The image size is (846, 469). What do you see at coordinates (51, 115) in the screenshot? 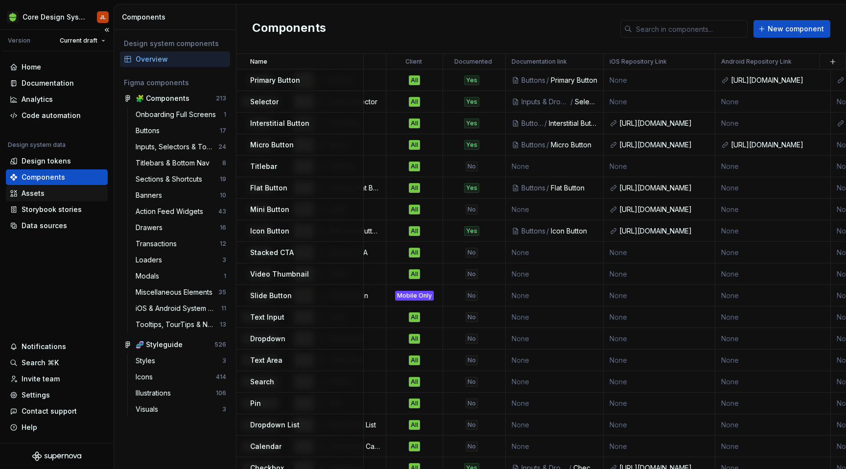
I see `div: Code automation` at bounding box center [51, 115].